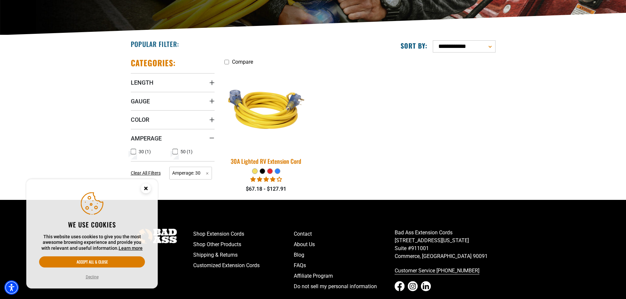 Image resolution: width=626 pixels, height=299 pixels. Describe the element at coordinates (92, 262) in the screenshot. I see `button: Accept all & close` at that location.